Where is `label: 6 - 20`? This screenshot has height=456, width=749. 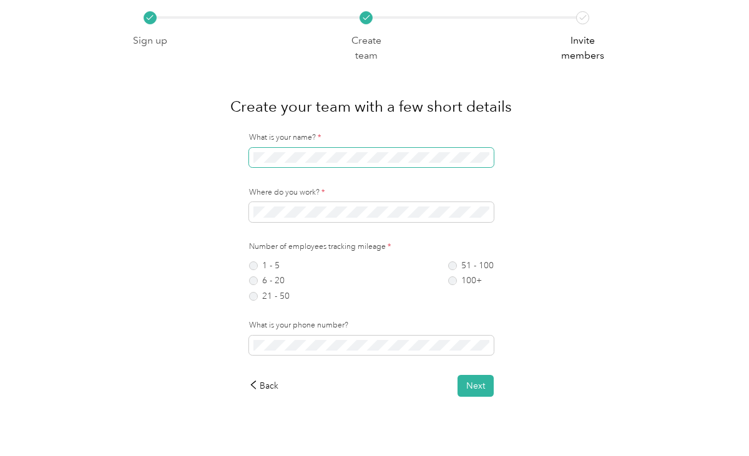 label: 6 - 20 is located at coordinates (269, 281).